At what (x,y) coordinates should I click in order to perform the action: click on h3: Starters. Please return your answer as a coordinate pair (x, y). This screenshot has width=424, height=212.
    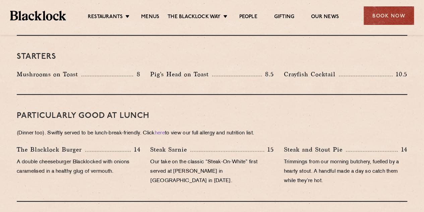
    Looking at the image, I should click on (212, 57).